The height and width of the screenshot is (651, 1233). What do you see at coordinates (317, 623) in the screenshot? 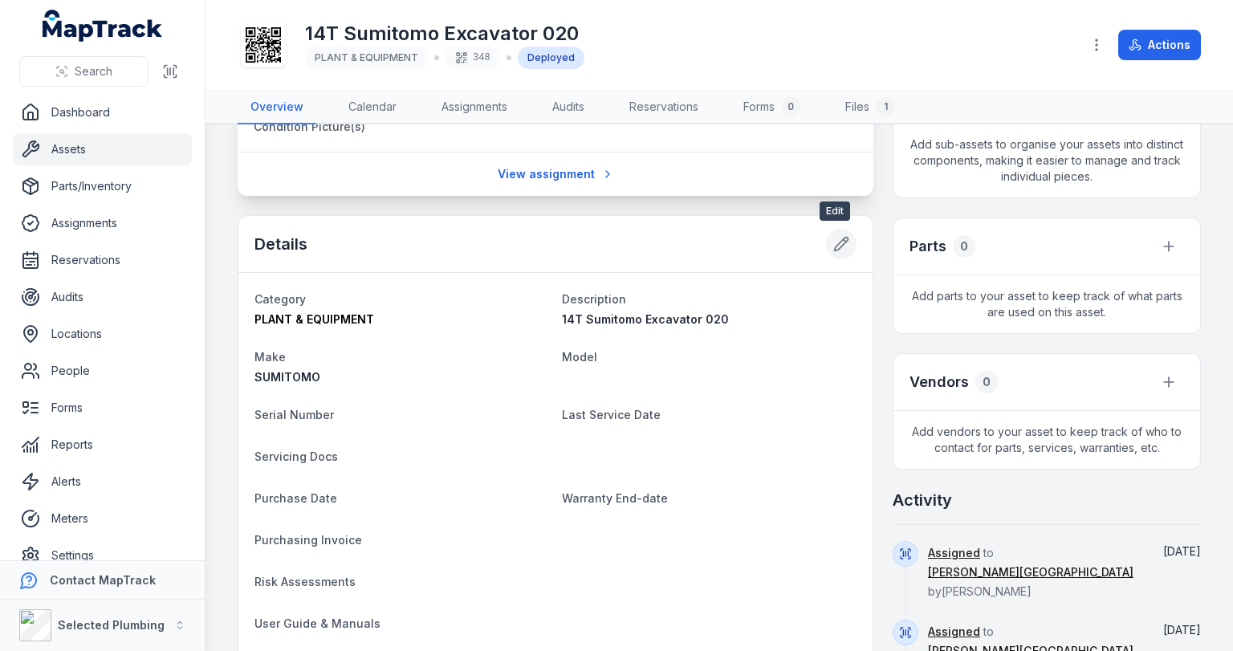
I see `span: User Guide & Manuals` at bounding box center [317, 623].